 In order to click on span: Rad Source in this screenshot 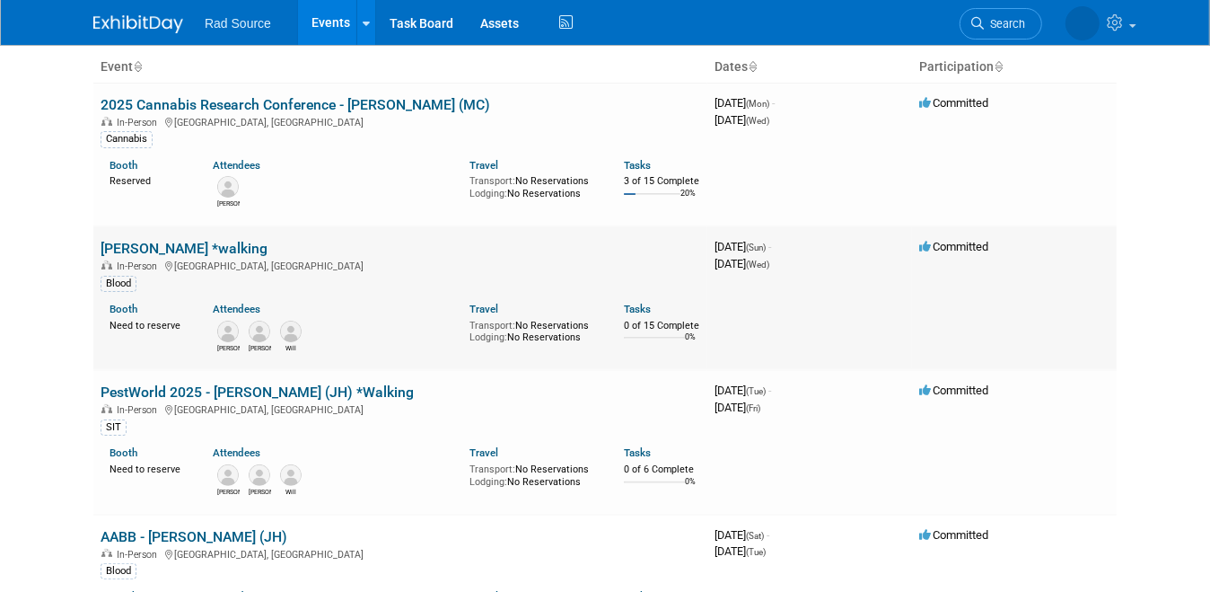, I will do `click(238, 23)`.